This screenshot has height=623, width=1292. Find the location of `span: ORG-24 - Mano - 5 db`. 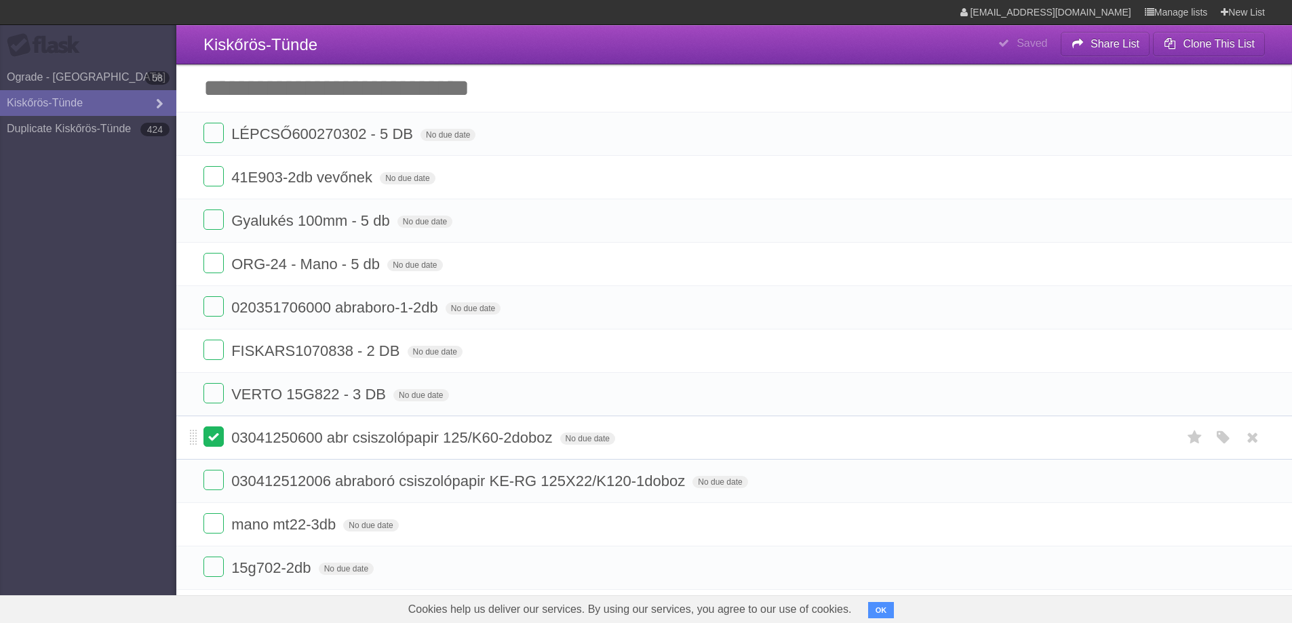

span: ORG-24 - Mano - 5 db is located at coordinates (307, 264).